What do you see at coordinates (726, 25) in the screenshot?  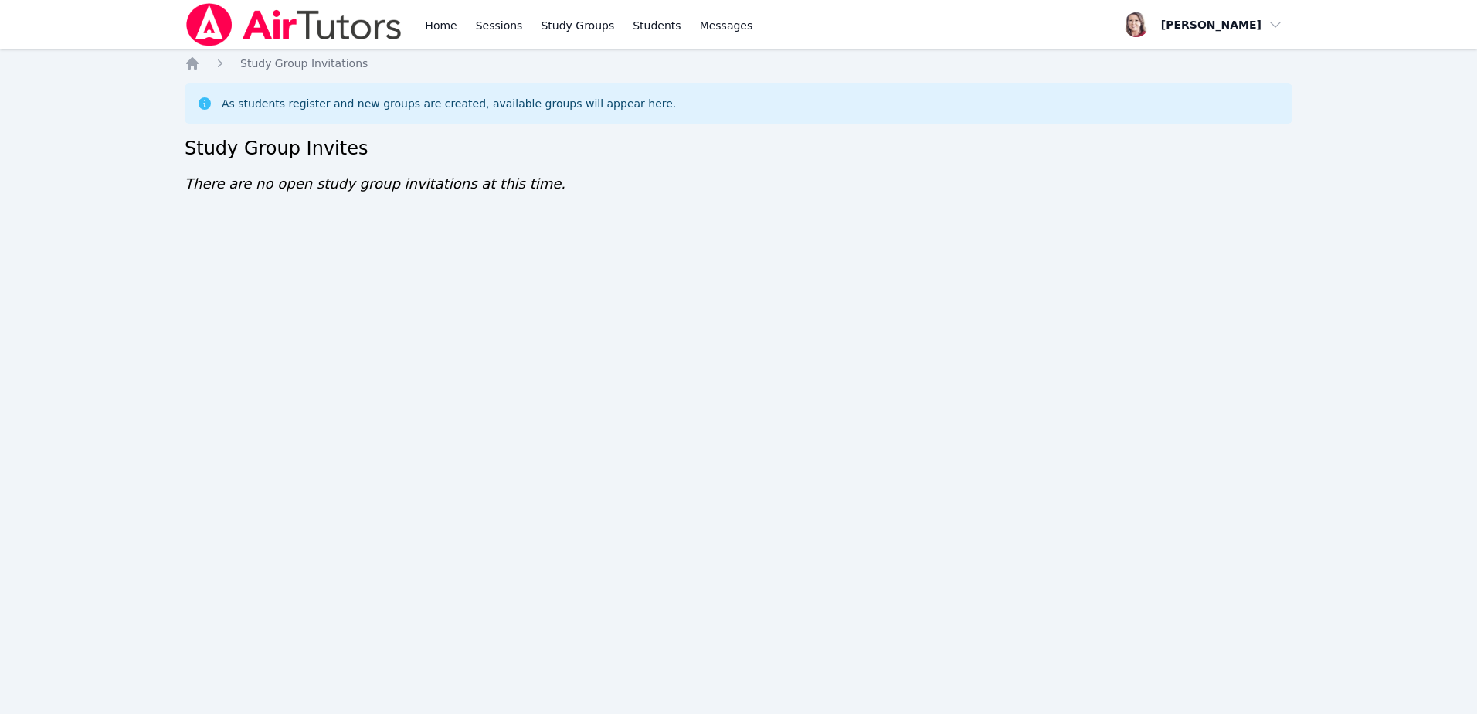 I see `span: Messages` at bounding box center [726, 25].